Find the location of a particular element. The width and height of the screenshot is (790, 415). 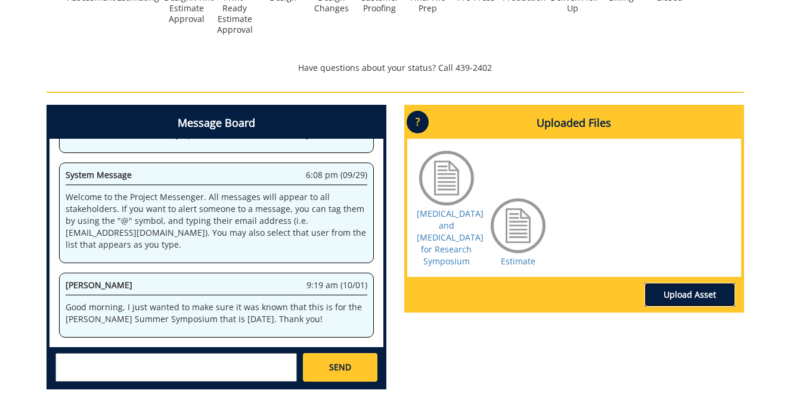

h4: Uploaded Files is located at coordinates (574, 123).